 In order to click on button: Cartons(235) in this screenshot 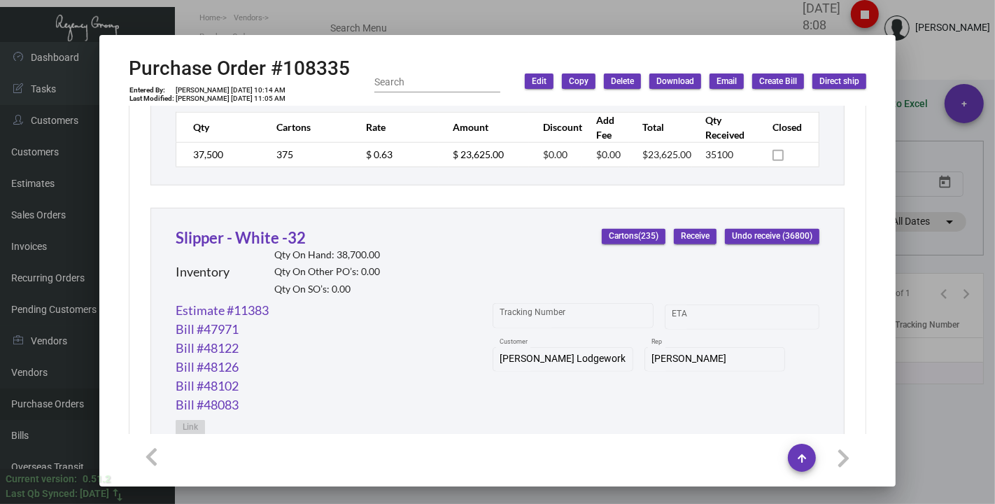, I will do `click(633, 236)`.